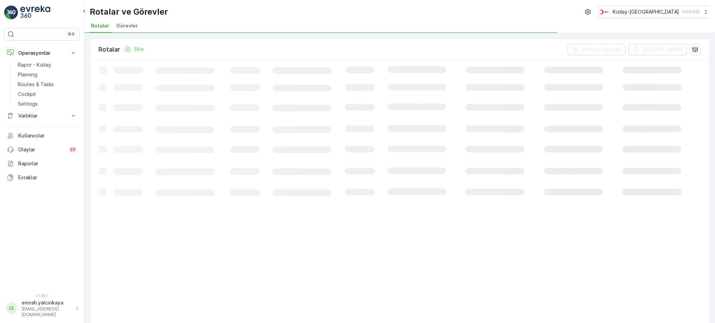 This screenshot has height=323, width=715. What do you see at coordinates (109, 50) in the screenshot?
I see `p: Rotalar` at bounding box center [109, 50].